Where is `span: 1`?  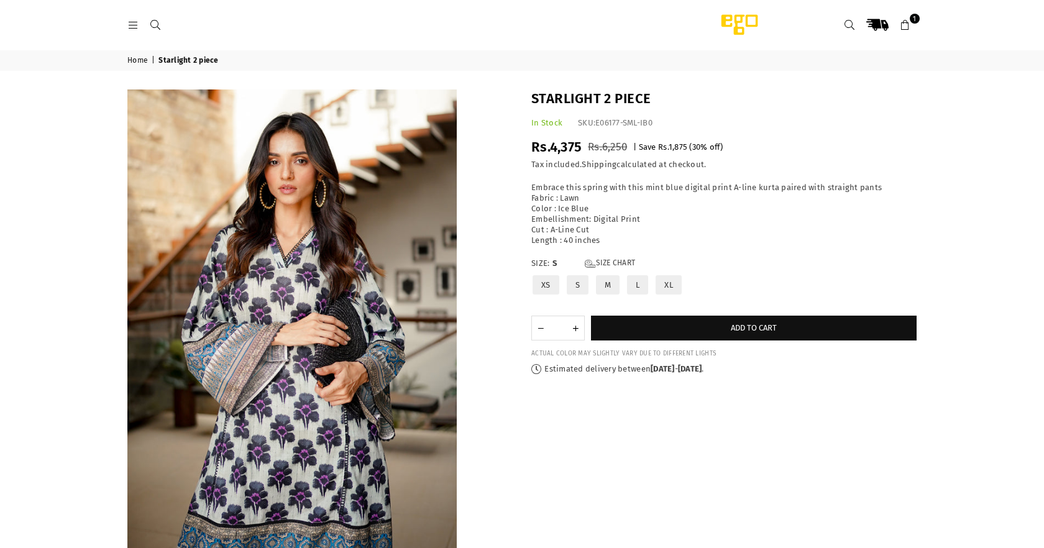
span: 1 is located at coordinates (915, 19).